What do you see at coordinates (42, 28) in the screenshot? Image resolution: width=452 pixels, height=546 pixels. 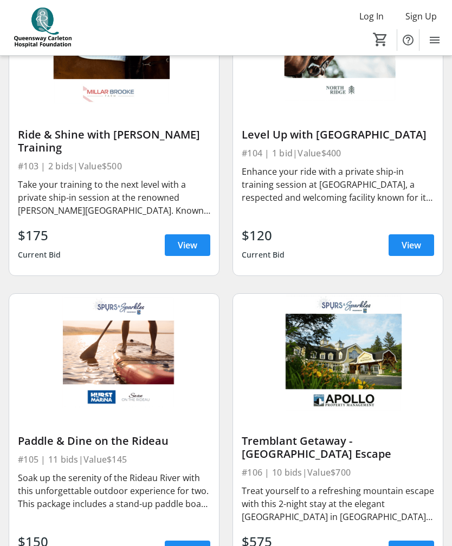 I see `img: QCH Foundation's Logo` at bounding box center [42, 28].